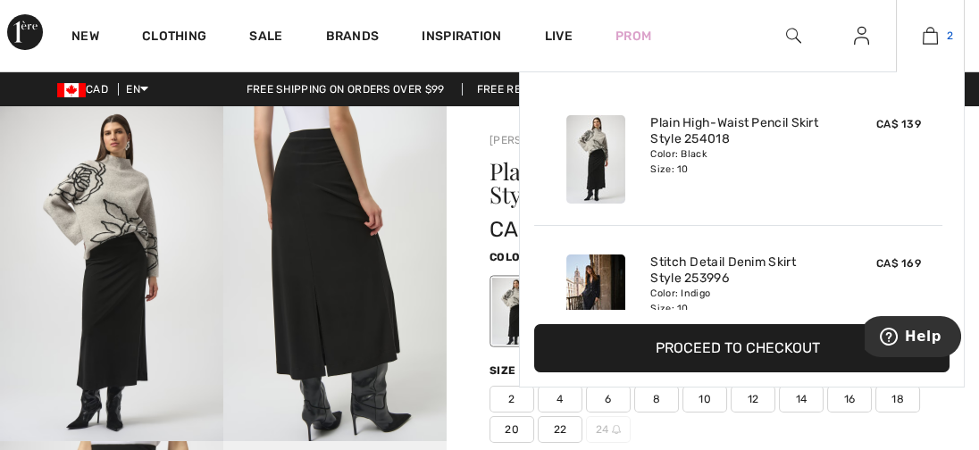 The height and width of the screenshot is (450, 979). Describe the element at coordinates (738, 301) in the screenshot. I see `div: Color: Indigo Size: 10` at that location.